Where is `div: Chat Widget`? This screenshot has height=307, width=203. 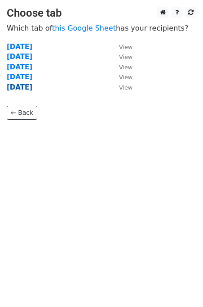 div: Chat Widget is located at coordinates (181, 285).